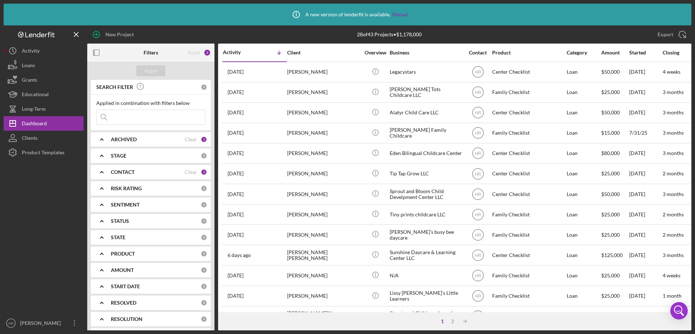 The height and width of the screenshot is (334, 695). What do you see at coordinates (615, 133) in the screenshot?
I see `div: $15,000` at bounding box center [615, 133].